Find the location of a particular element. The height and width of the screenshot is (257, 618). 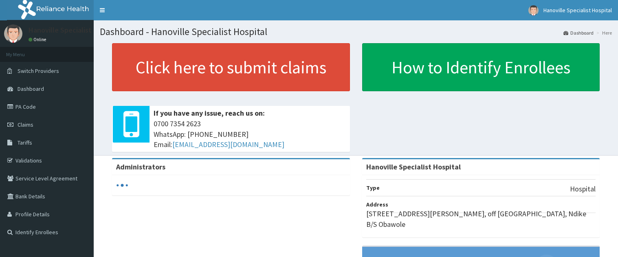

span: Switch Providers is located at coordinates (38, 71).